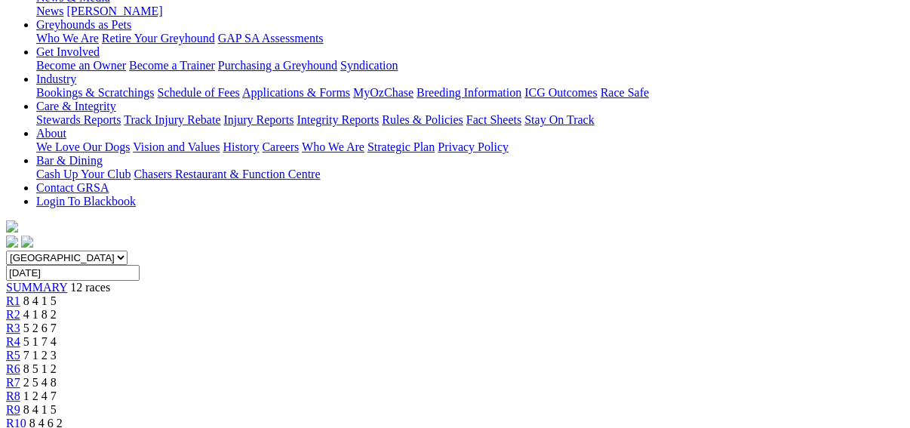  What do you see at coordinates (337, 119) in the screenshot?
I see `a: Integrity Reports` at bounding box center [337, 119].